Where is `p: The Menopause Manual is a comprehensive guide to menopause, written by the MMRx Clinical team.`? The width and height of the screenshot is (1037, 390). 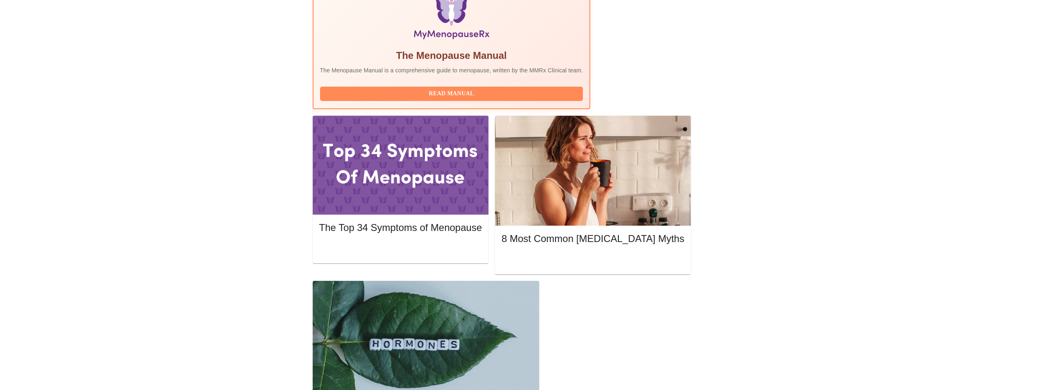 p: The Menopause Manual is a comprehensive guide to menopause, written by the MMRx Clinical team. is located at coordinates (452, 70).